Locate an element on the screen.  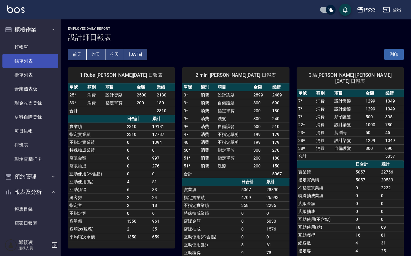
button: 昨天 is located at coordinates (96, 54).